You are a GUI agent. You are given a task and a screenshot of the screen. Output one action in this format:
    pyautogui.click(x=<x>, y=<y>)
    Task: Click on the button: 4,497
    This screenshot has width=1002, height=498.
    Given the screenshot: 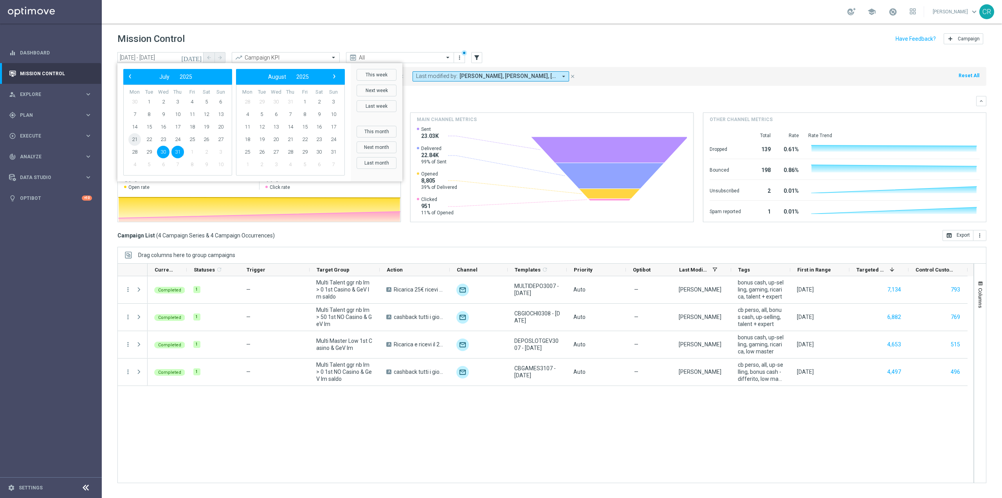 What is the action you would take?
    pyautogui.click(x=894, y=372)
    